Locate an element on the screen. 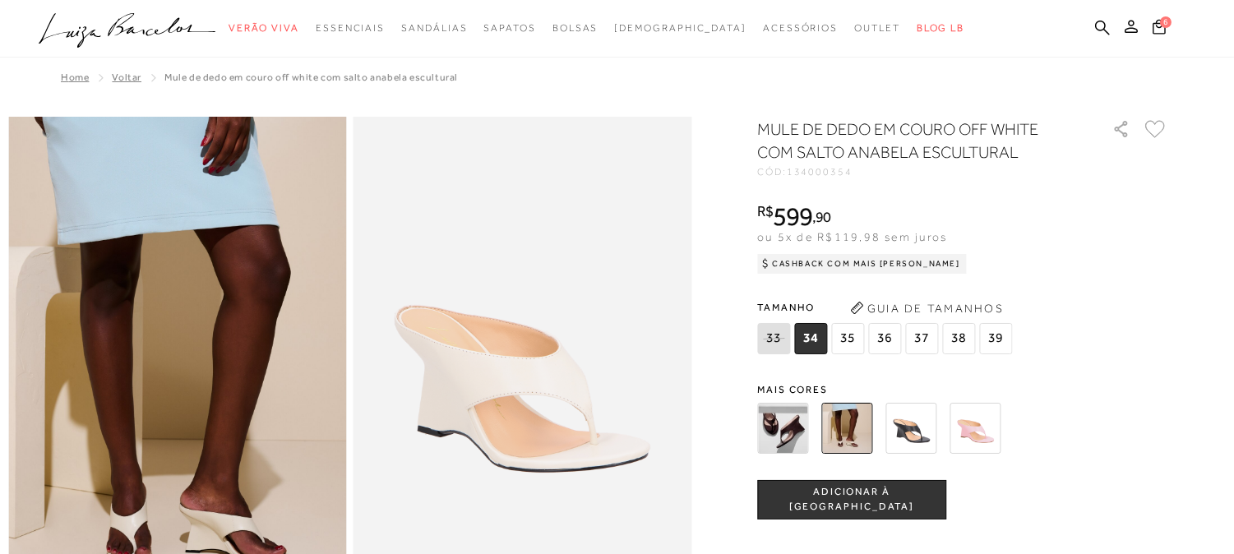 The height and width of the screenshot is (554, 1234). span: 38 is located at coordinates (959, 339).